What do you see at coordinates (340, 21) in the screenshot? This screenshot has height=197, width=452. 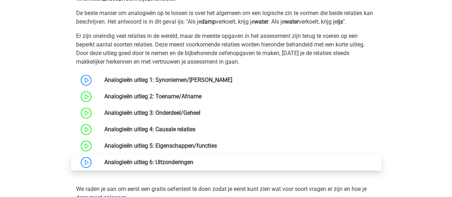 I see `b: ijs` at bounding box center [340, 21].